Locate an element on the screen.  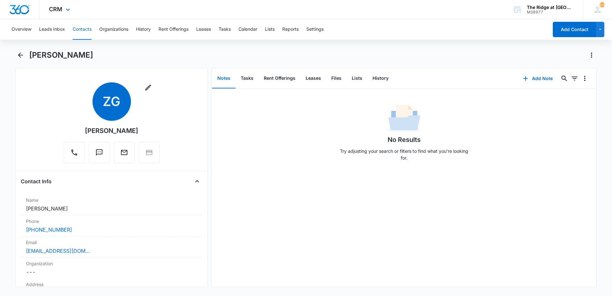
button: Leads Inbox is located at coordinates (52, 29).